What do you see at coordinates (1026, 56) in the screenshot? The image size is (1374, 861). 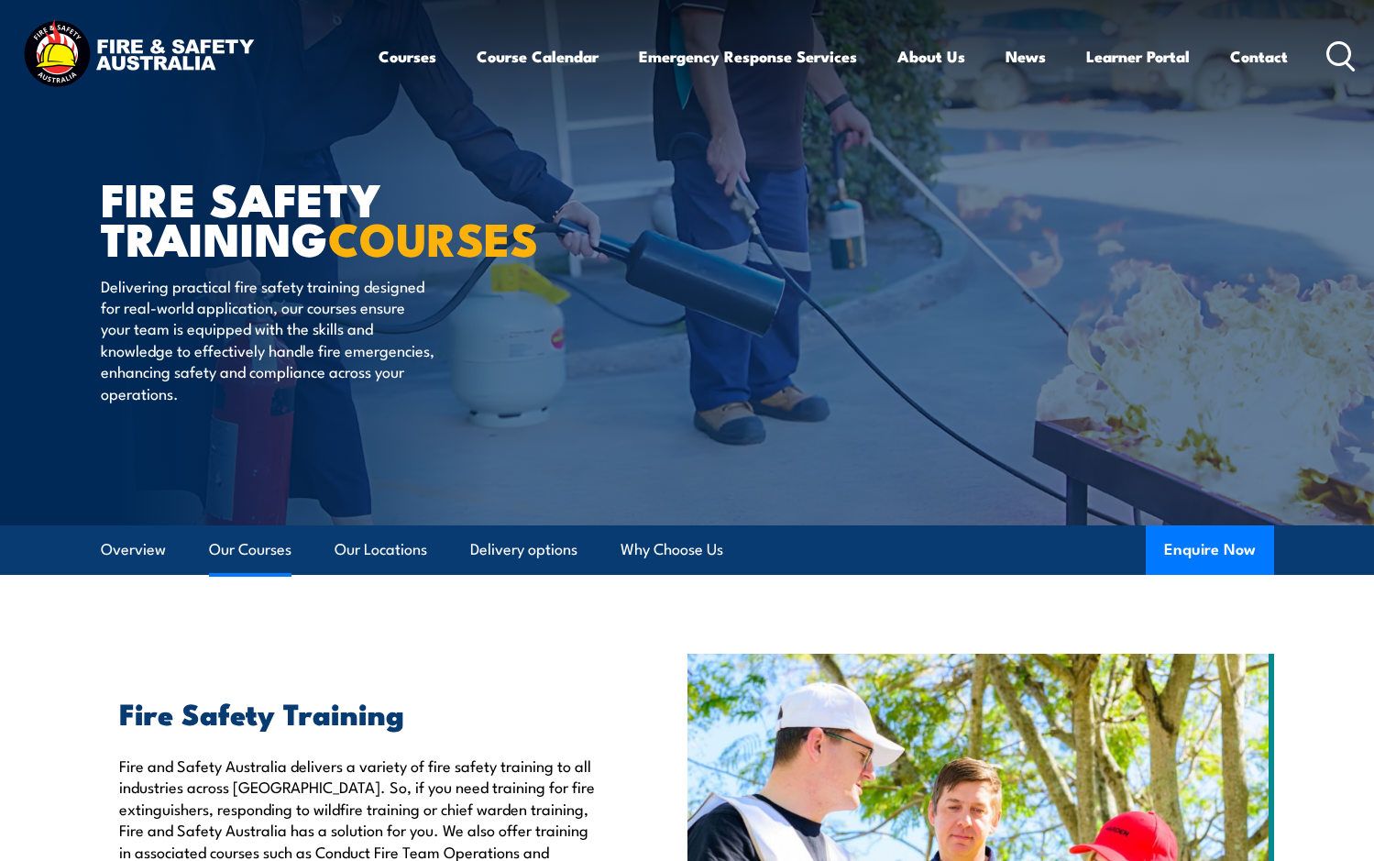 I see `a: News` at bounding box center [1026, 56].